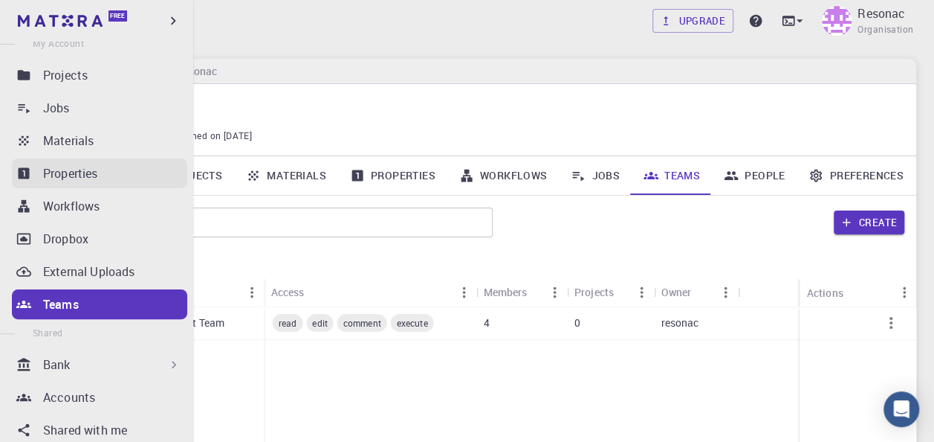 The width and height of the screenshot is (934, 442). I want to click on div: Bank, so click(100, 364).